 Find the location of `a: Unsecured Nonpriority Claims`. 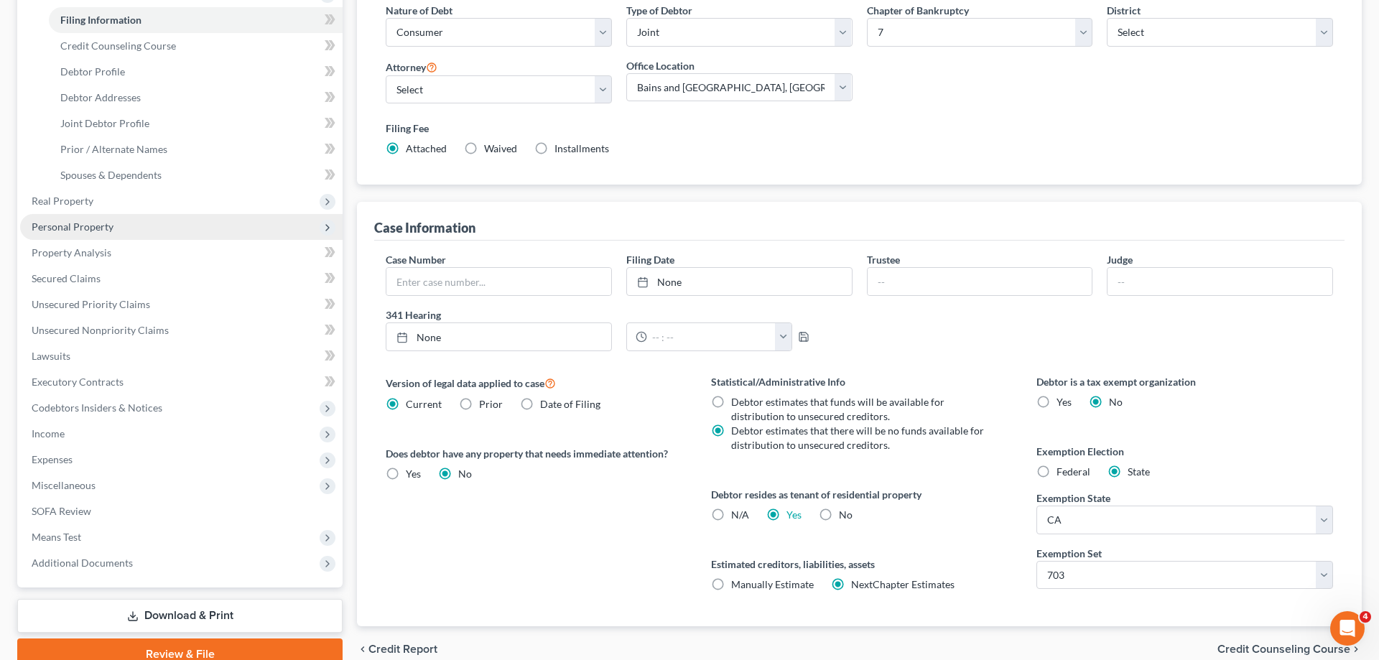

a: Unsecured Nonpriority Claims is located at coordinates (181, 330).